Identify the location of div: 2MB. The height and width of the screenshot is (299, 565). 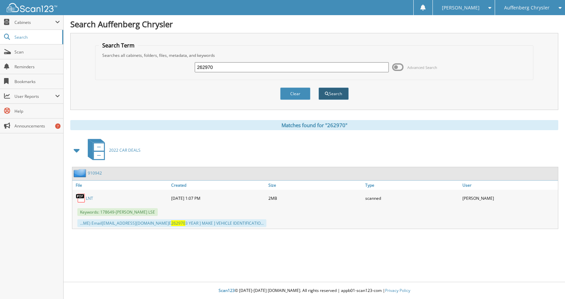
(315, 198).